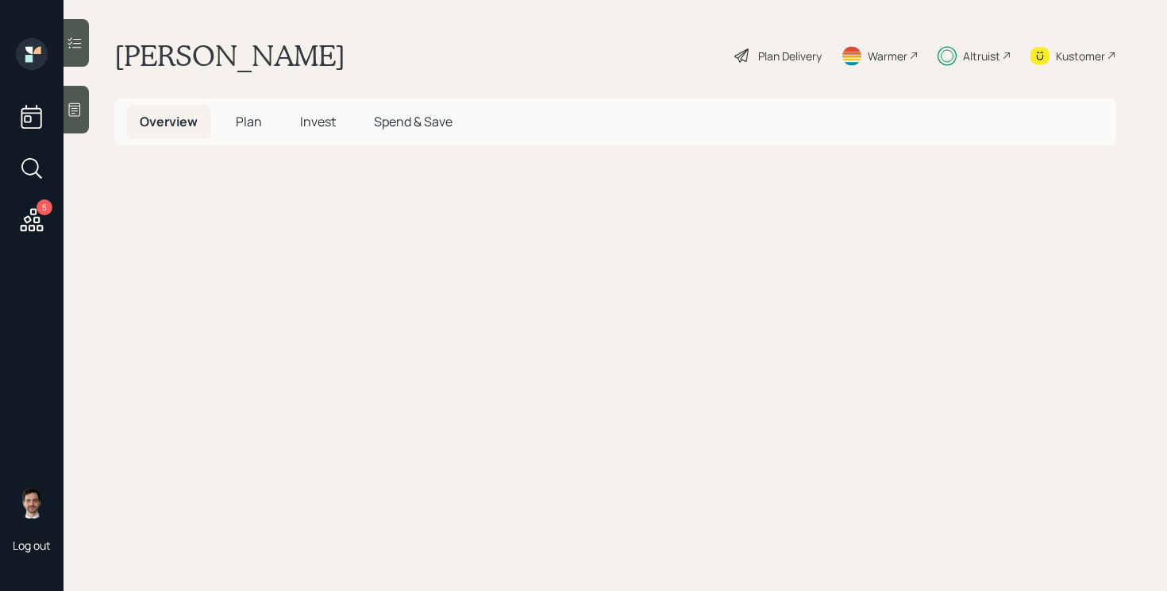  What do you see at coordinates (888, 56) in the screenshot?
I see `div: Warmer` at bounding box center [888, 56].